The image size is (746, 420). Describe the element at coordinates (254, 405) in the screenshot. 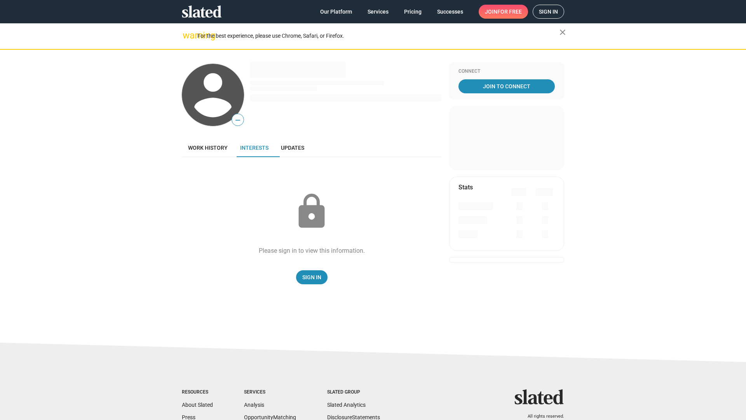

I see `a: Analysis` at that location.